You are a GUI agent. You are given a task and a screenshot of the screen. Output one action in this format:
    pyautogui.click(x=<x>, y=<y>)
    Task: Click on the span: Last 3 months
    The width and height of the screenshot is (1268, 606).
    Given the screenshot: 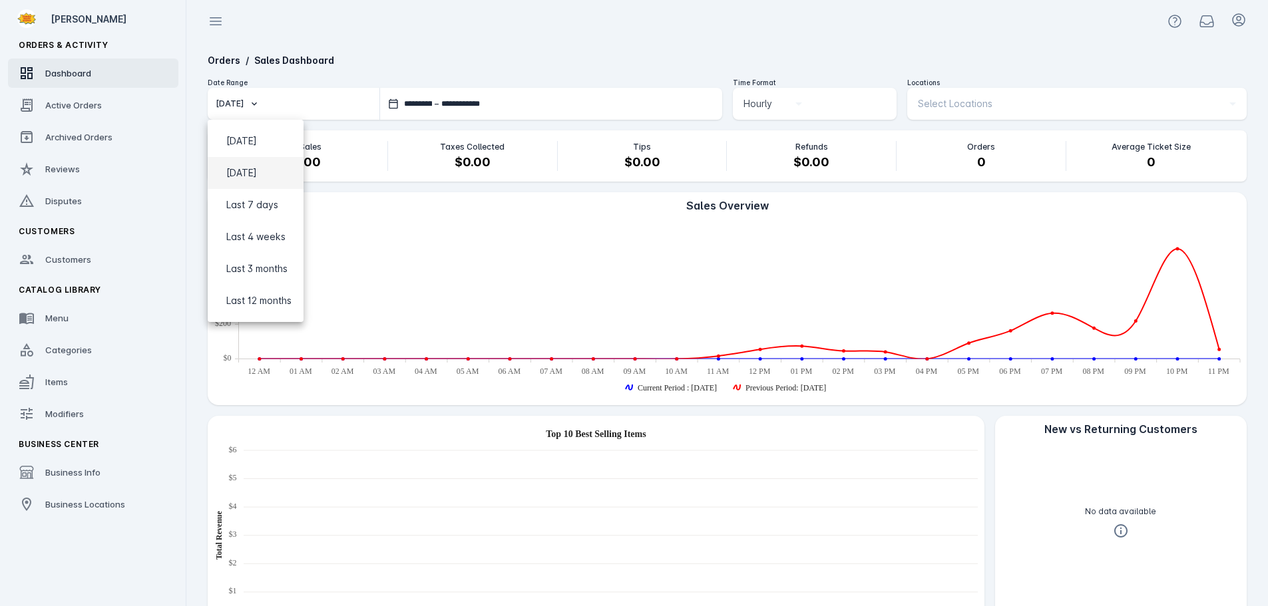 What is the action you would take?
    pyautogui.click(x=257, y=269)
    